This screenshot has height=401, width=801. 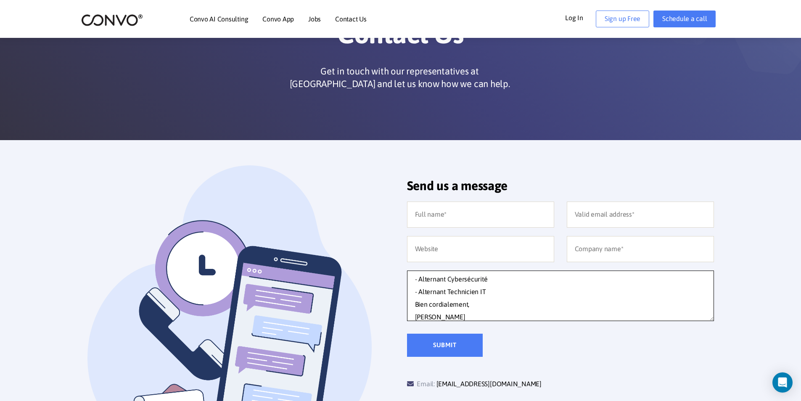 What do you see at coordinates (481, 215) in the screenshot?
I see `input: Full name*` at bounding box center [481, 215].